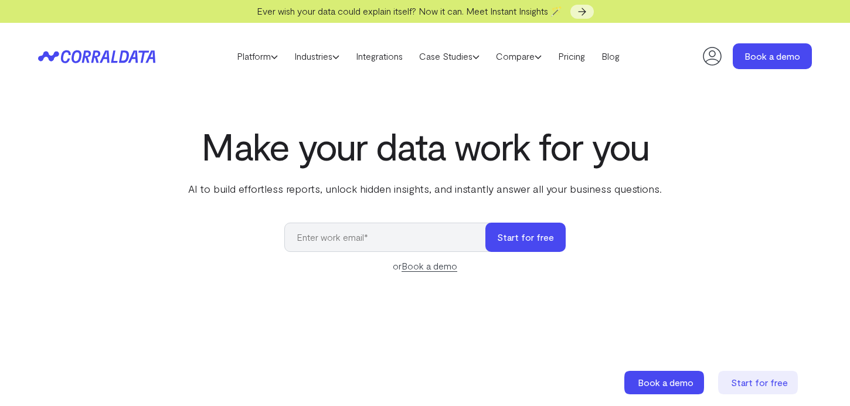  I want to click on a: Integrations, so click(379, 56).